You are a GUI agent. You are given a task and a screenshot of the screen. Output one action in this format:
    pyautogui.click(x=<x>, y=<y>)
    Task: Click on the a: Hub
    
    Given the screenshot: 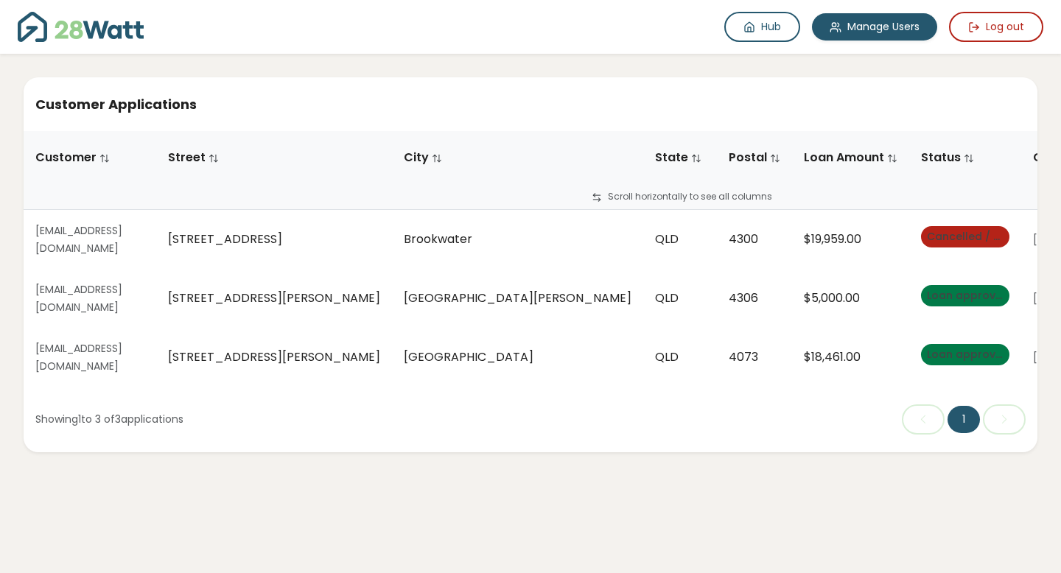 What is the action you would take?
    pyautogui.click(x=762, y=27)
    